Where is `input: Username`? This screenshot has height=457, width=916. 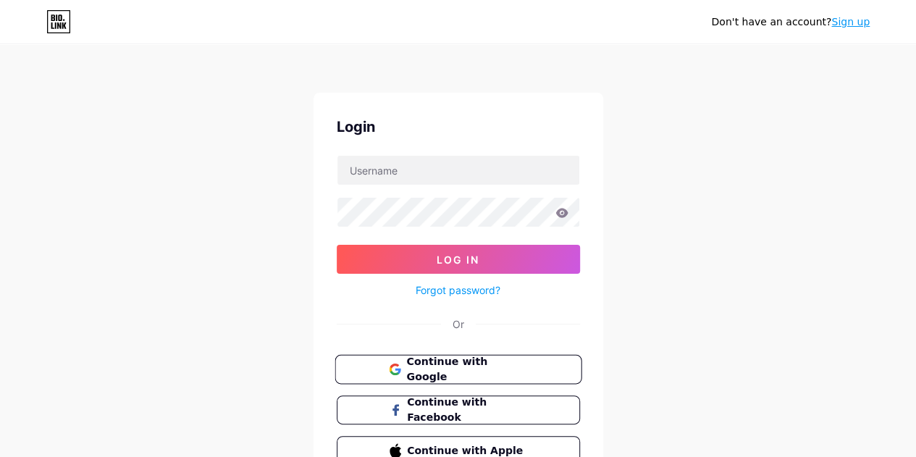 input: Username is located at coordinates (458, 170).